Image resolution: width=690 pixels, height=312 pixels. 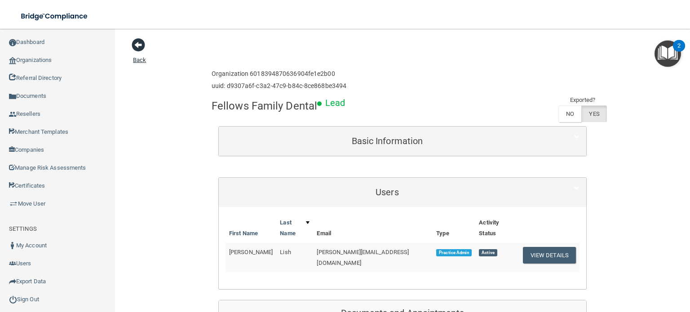 I want to click on span: Practice Admin, so click(x=454, y=253).